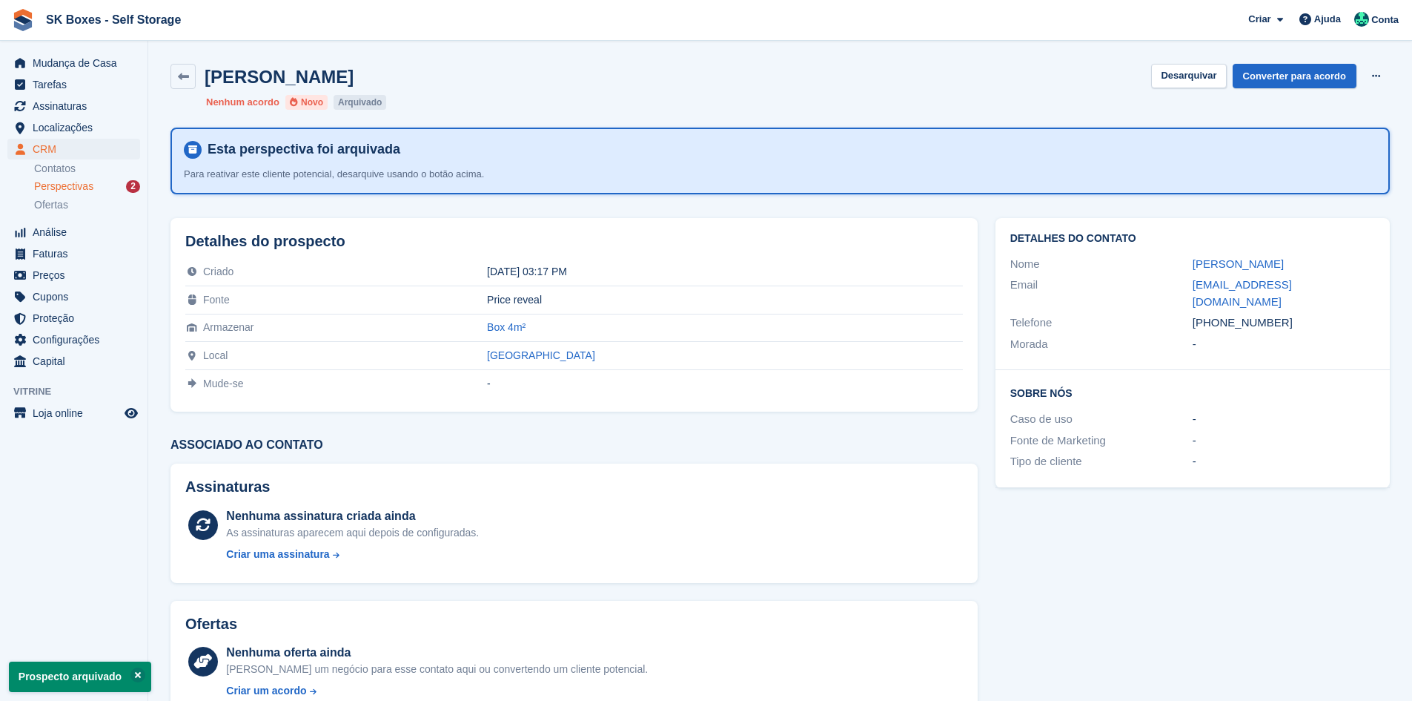 This screenshot has height=701, width=1412. Describe the element at coordinates (1189, 76) in the screenshot. I see `button: Desarquivar` at that location.